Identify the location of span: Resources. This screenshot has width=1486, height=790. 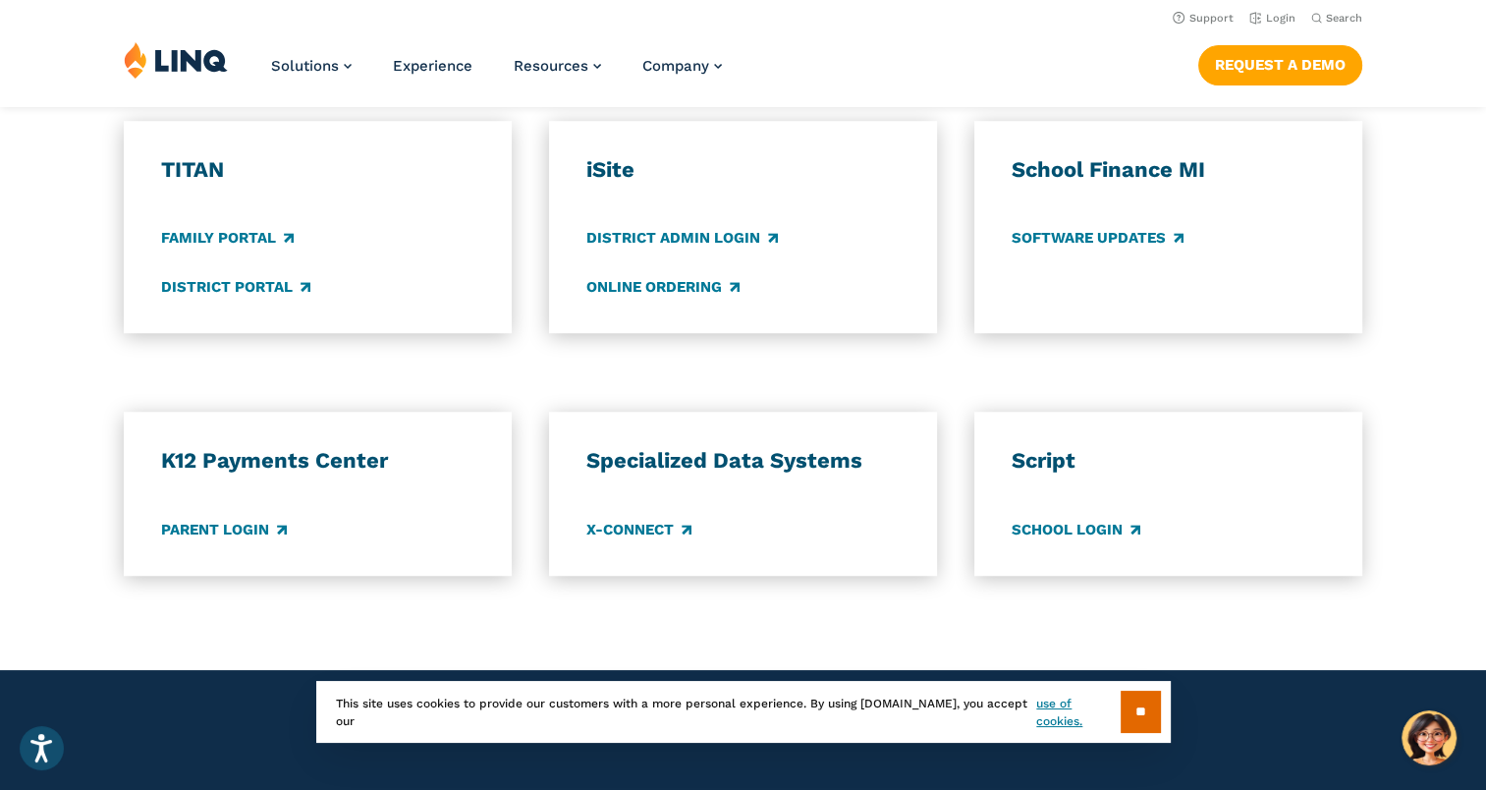
(551, 66).